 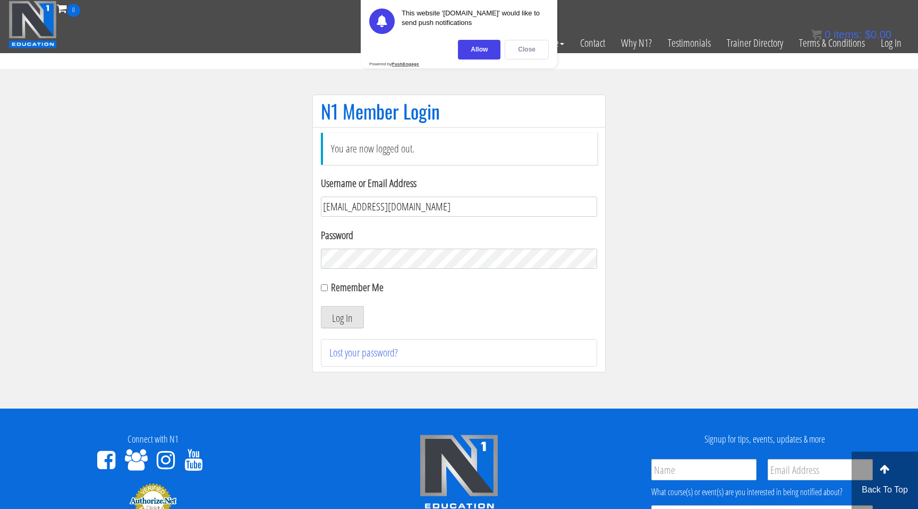 I want to click on input: Email Address, so click(x=820, y=470).